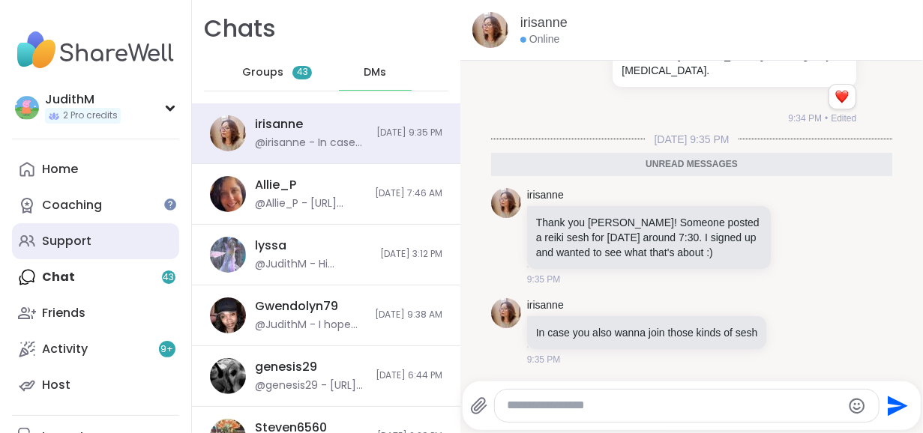 The width and height of the screenshot is (923, 433). What do you see at coordinates (95, 241) in the screenshot?
I see `a: Support` at bounding box center [95, 241].